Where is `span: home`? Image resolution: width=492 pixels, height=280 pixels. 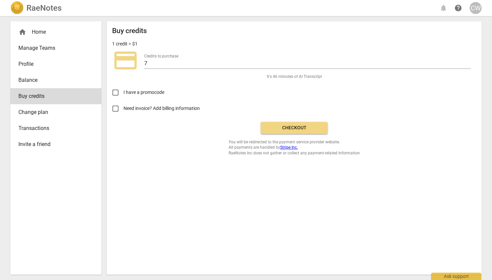 span: home is located at coordinates (22, 32).